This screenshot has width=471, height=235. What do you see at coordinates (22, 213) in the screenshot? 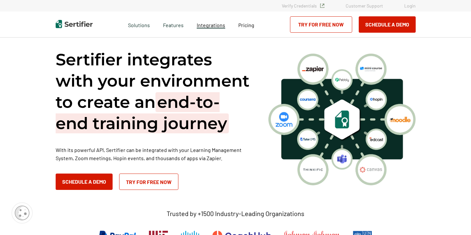
I see `img: Cookie Popup Icon` at bounding box center [22, 213].